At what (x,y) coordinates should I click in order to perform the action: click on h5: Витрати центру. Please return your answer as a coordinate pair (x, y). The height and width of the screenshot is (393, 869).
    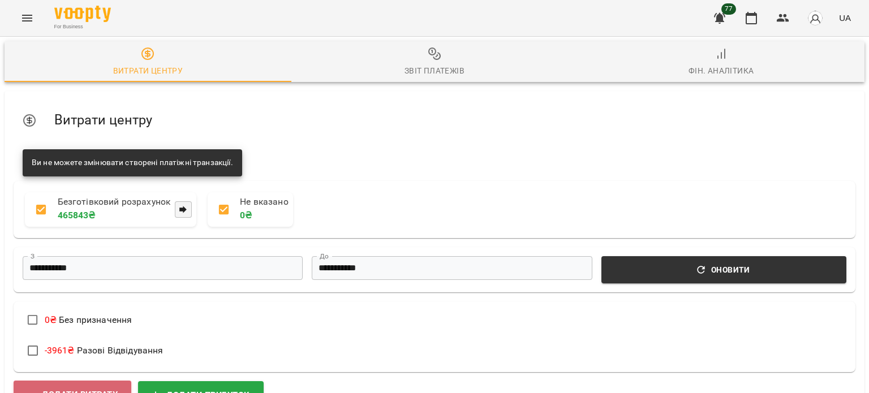
    Looking at the image, I should click on (450, 120).